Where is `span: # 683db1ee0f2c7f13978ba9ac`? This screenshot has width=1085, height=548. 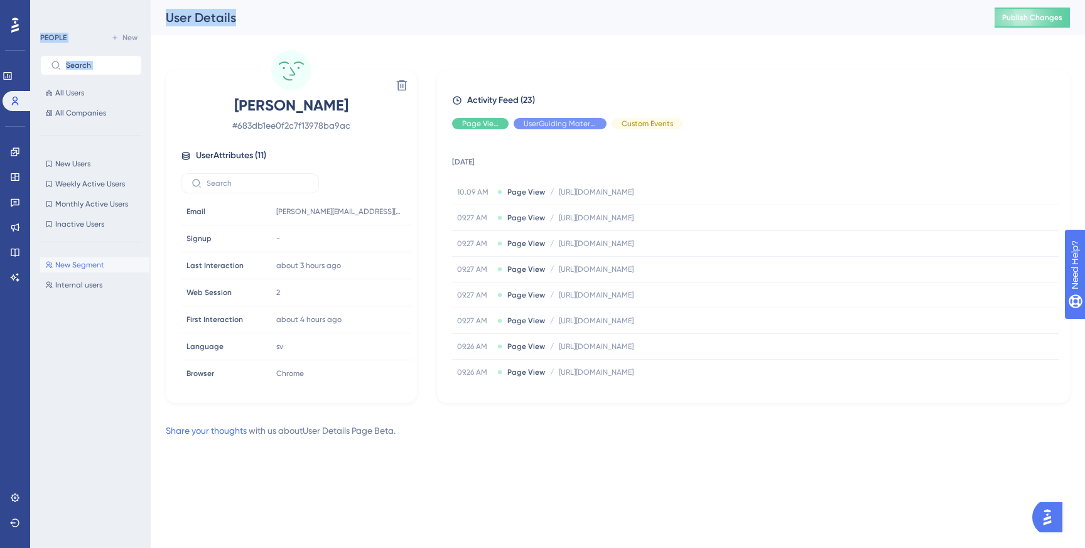 span: # 683db1ee0f2c7f13978ba9ac is located at coordinates (291, 126).